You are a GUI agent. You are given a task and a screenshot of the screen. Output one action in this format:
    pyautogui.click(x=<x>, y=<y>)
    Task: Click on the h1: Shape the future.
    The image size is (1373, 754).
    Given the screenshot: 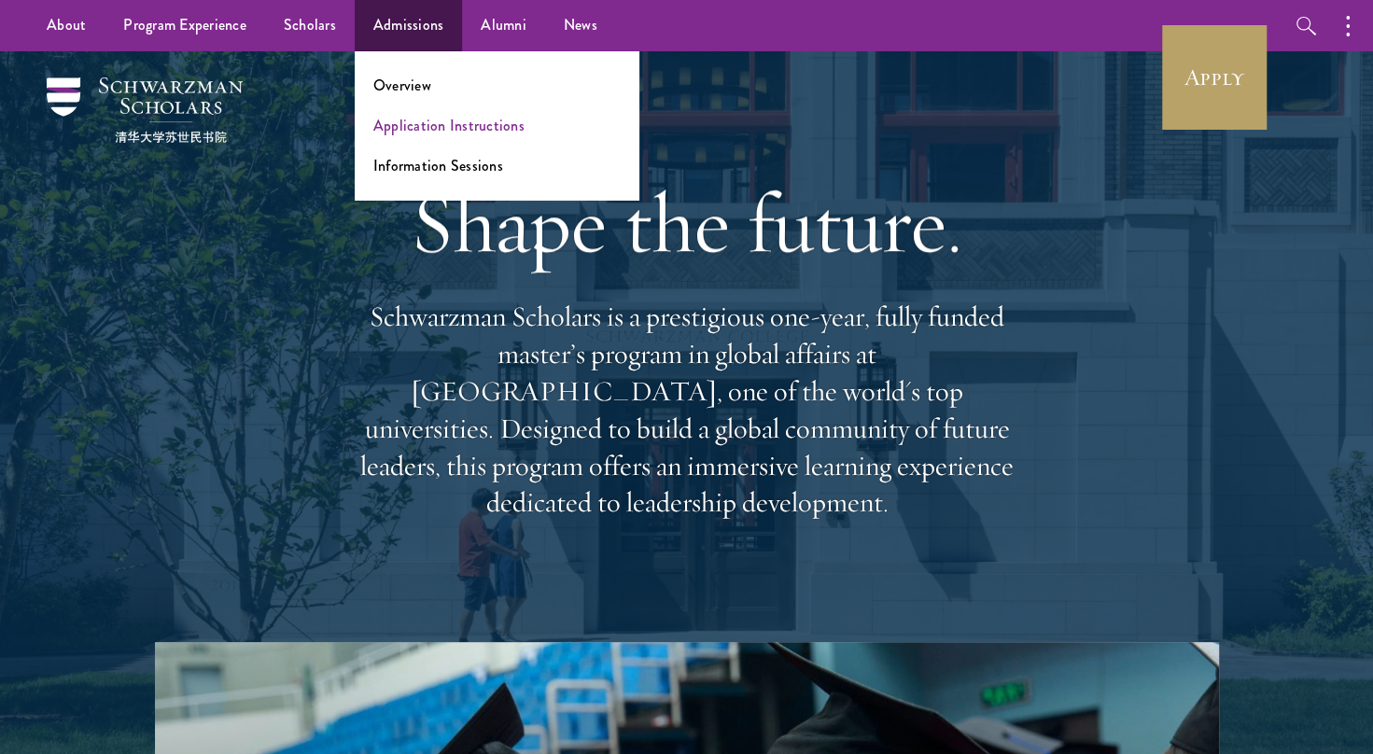 What is the action you would take?
    pyautogui.click(x=687, y=223)
    